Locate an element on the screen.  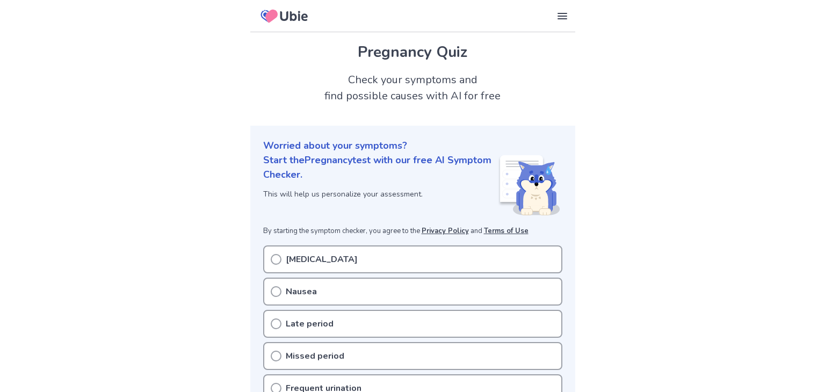
a: Terms of Use is located at coordinates (506, 231).